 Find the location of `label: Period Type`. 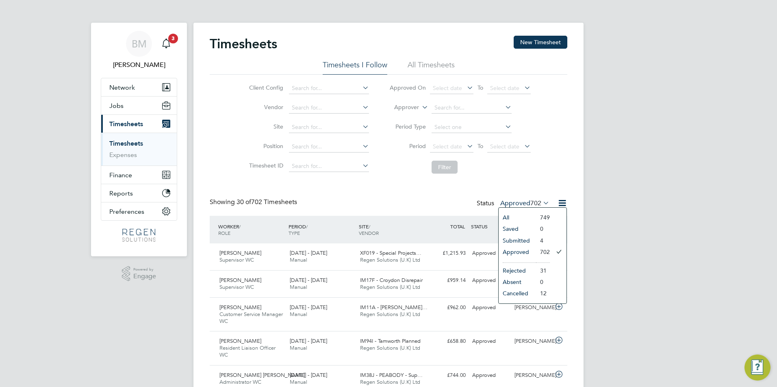

label: Period Type is located at coordinates (407, 127).